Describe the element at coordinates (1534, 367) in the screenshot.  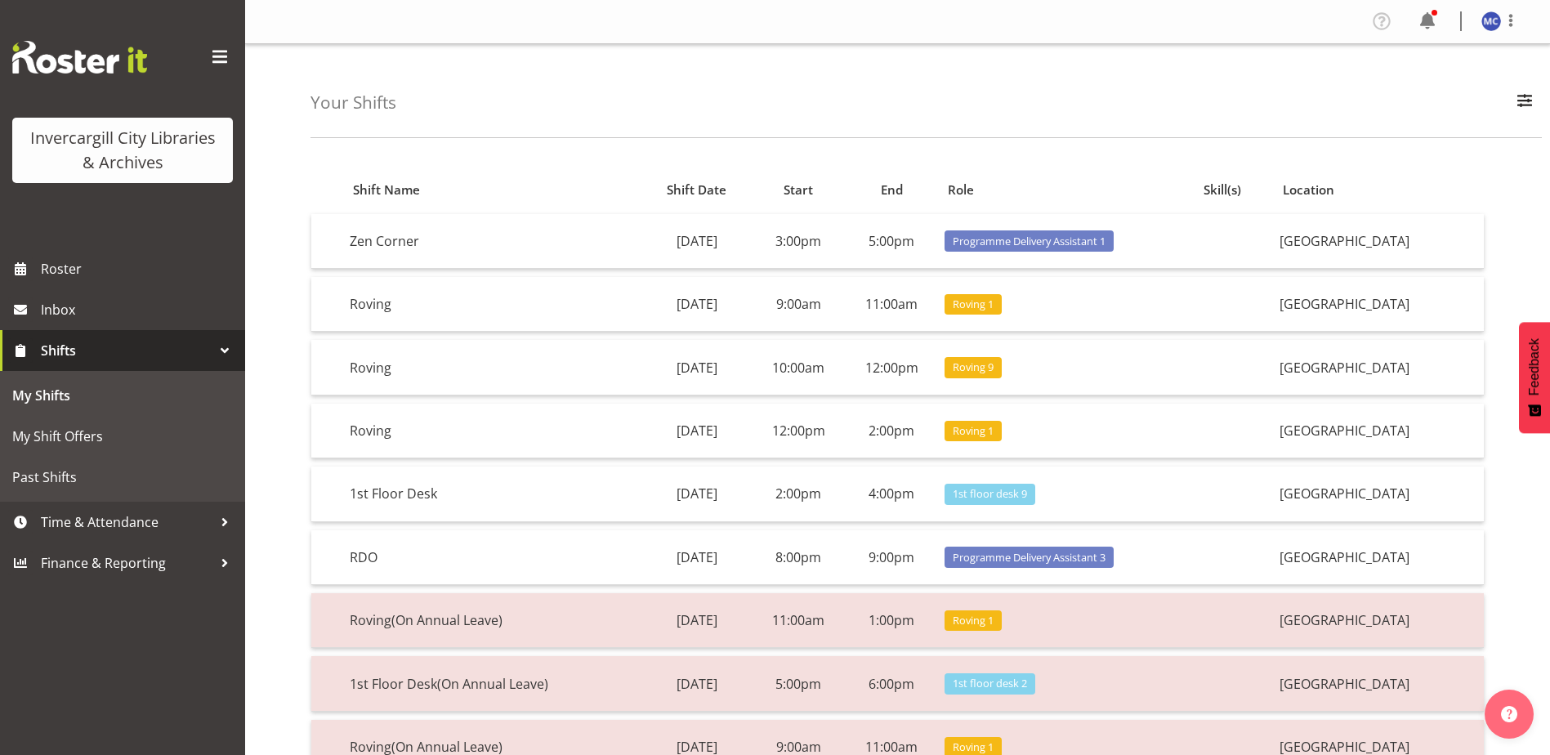
I see `span: Feedback` at that location.